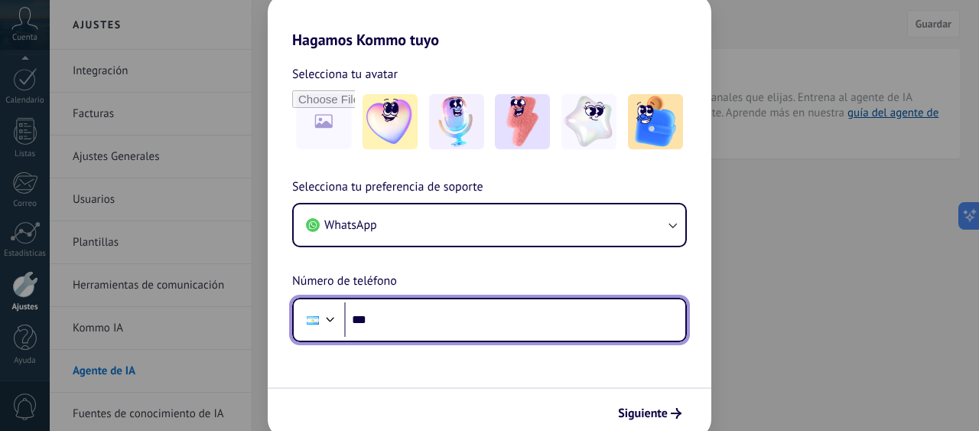  Describe the element at coordinates (650, 413) in the screenshot. I see `button: Siguiente` at that location.